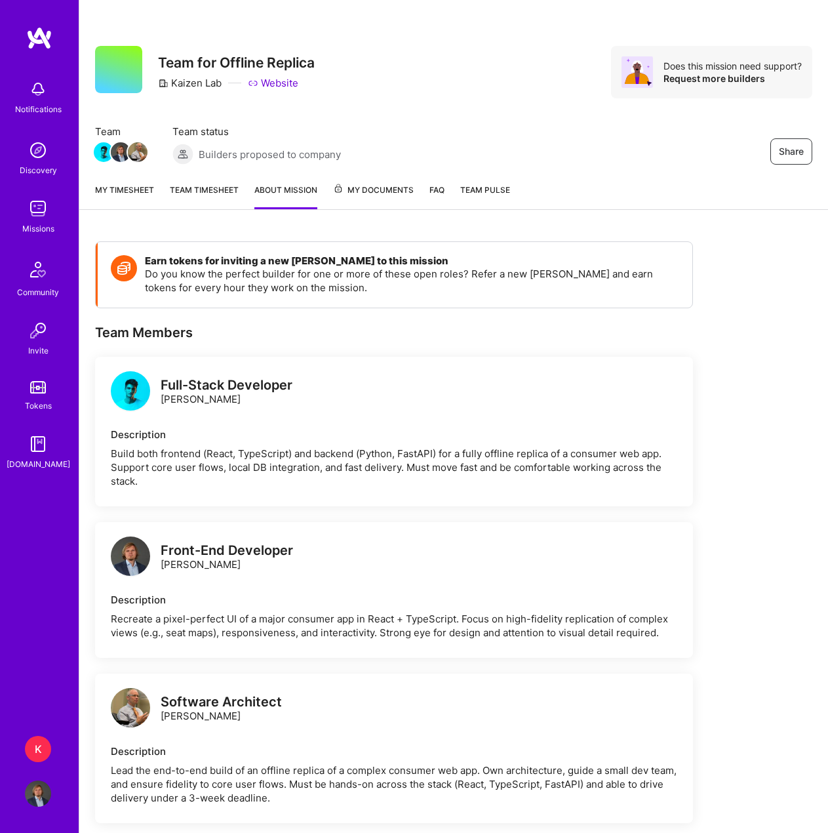  What do you see at coordinates (38, 228) in the screenshot?
I see `div: Missions` at bounding box center [38, 228].